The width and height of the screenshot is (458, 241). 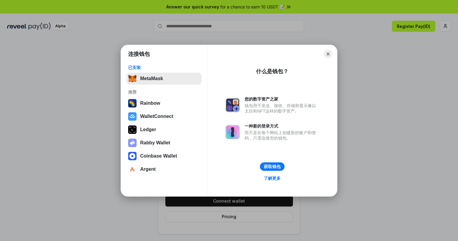 I want to click on button: Close, so click(x=328, y=54).